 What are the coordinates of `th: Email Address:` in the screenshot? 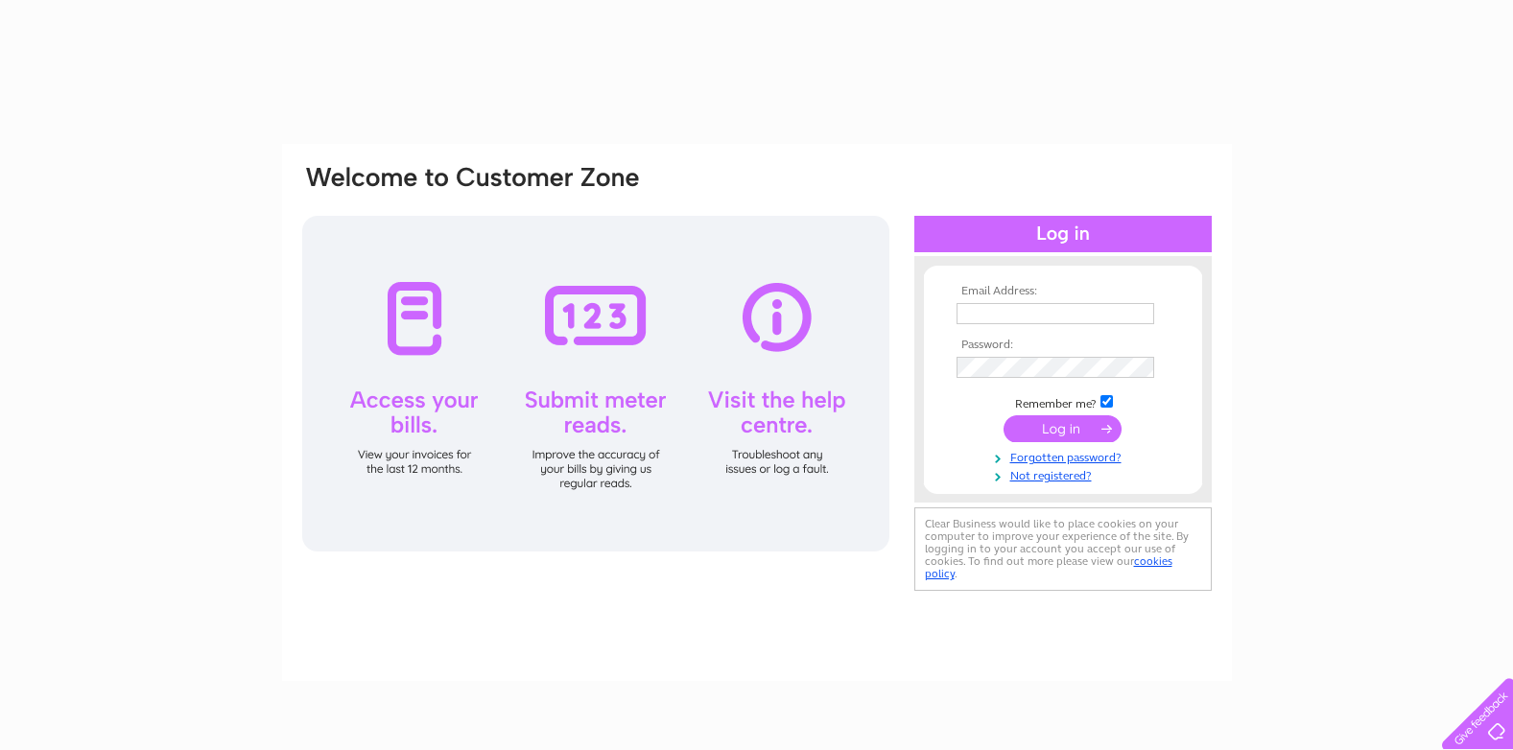 It's located at (1063, 292).